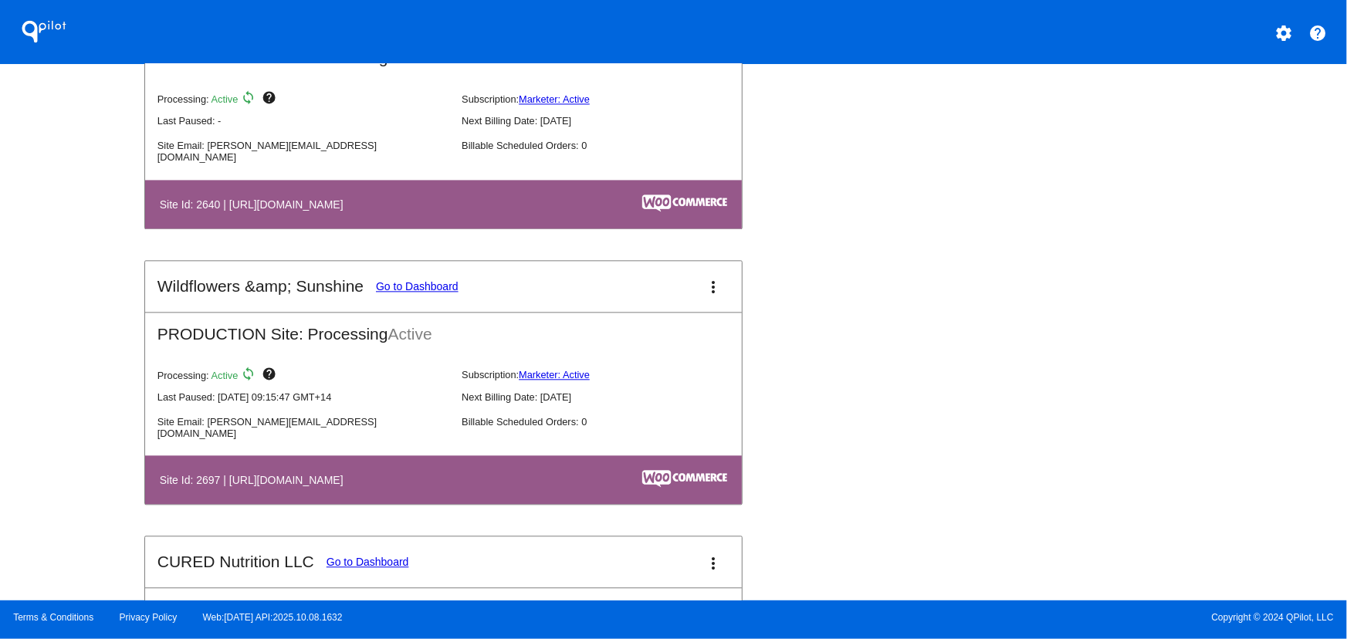 Image resolution: width=1347 pixels, height=639 pixels. I want to click on p: Last Paused: -, so click(303, 120).